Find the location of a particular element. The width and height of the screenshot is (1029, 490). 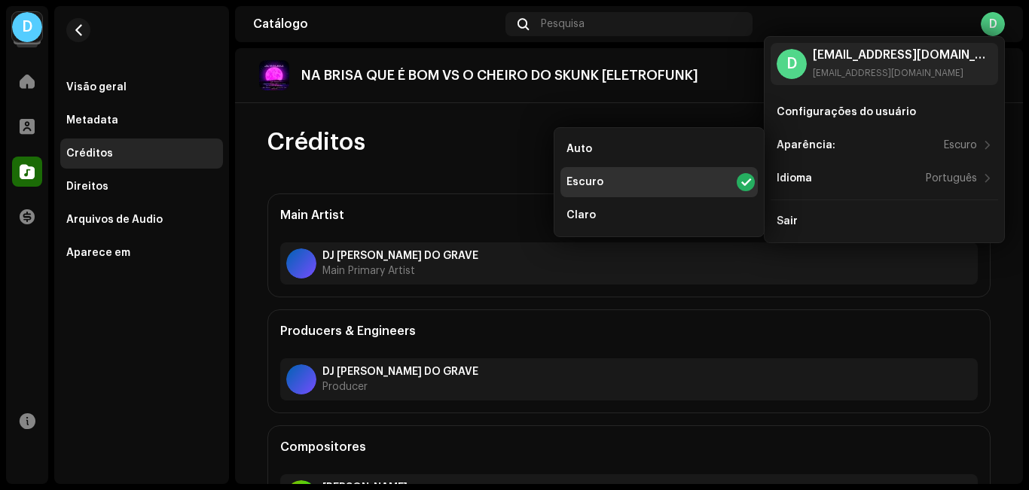

img: 797a115c-dfc0-438c-ac2e-20b9c3582235 is located at coordinates (274, 75).